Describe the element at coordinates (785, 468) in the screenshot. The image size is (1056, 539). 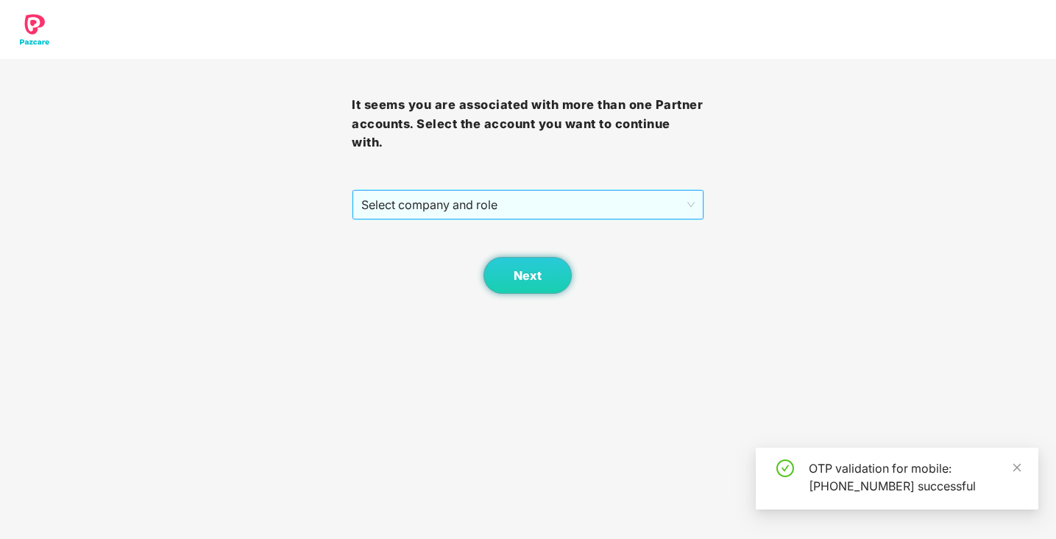
I see `span: check-circle` at that location.